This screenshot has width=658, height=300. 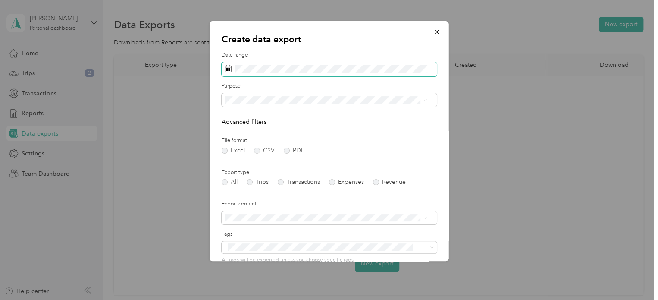 What do you see at coordinates (329, 234) in the screenshot?
I see `label: Tags` at bounding box center [329, 234].